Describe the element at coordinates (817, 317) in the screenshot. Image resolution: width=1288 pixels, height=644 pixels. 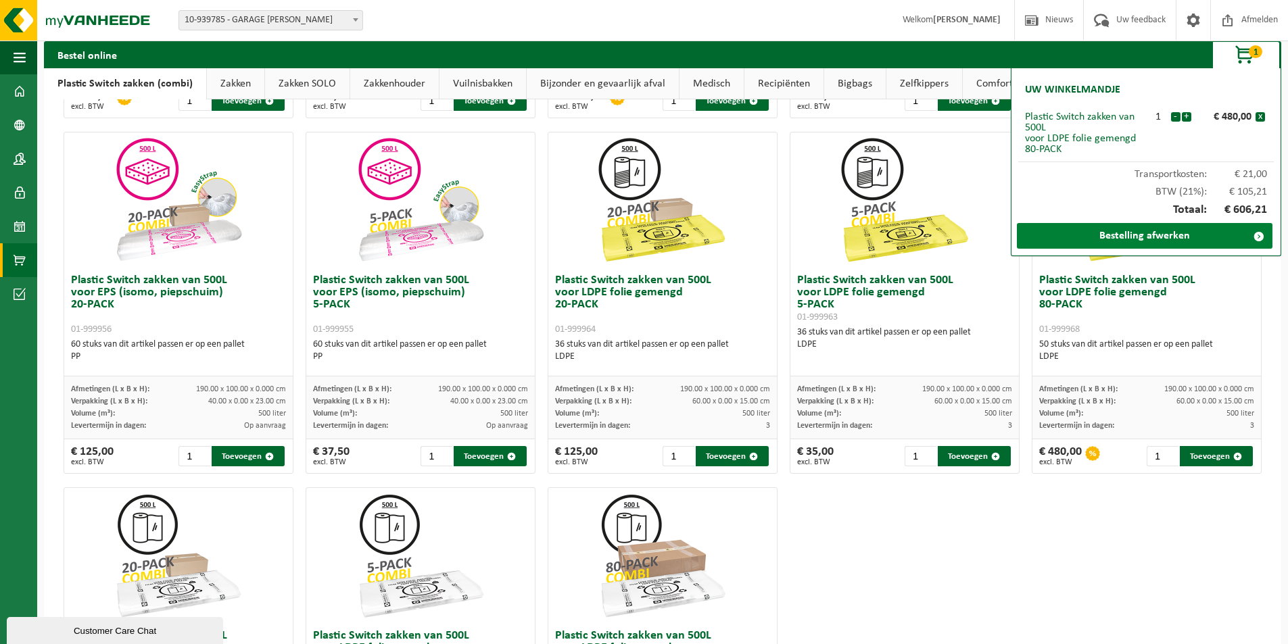
I see `span: 01-999963` at that location.